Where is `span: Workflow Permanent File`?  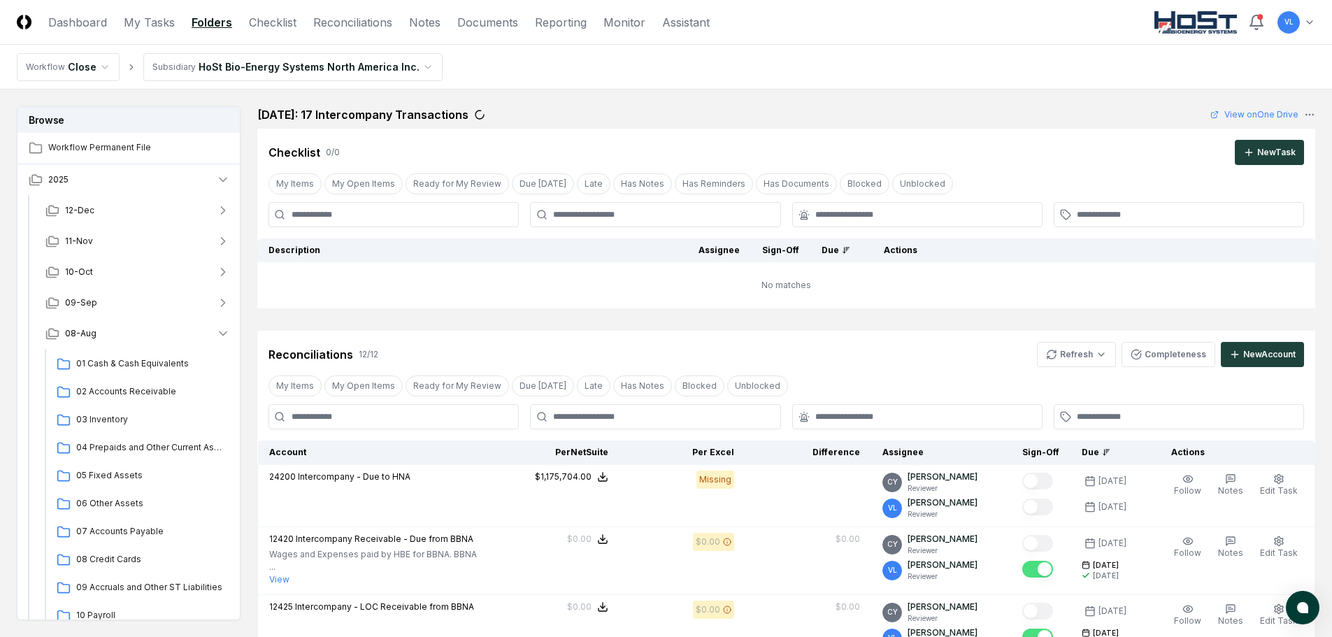
span: Workflow Permanent File is located at coordinates (139, 148).